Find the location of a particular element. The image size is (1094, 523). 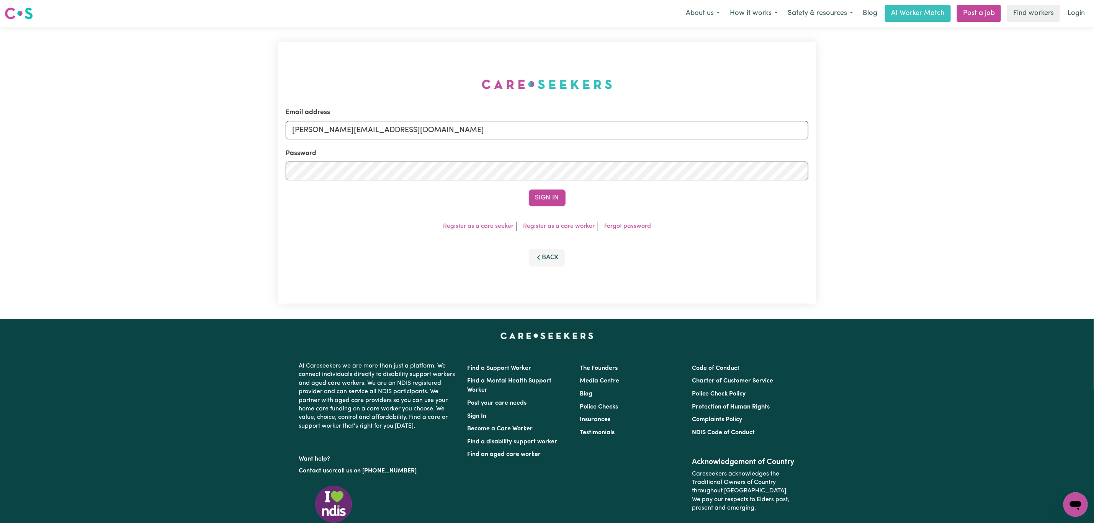

a: Find a Mental Health Support Worker is located at coordinates (510, 386).